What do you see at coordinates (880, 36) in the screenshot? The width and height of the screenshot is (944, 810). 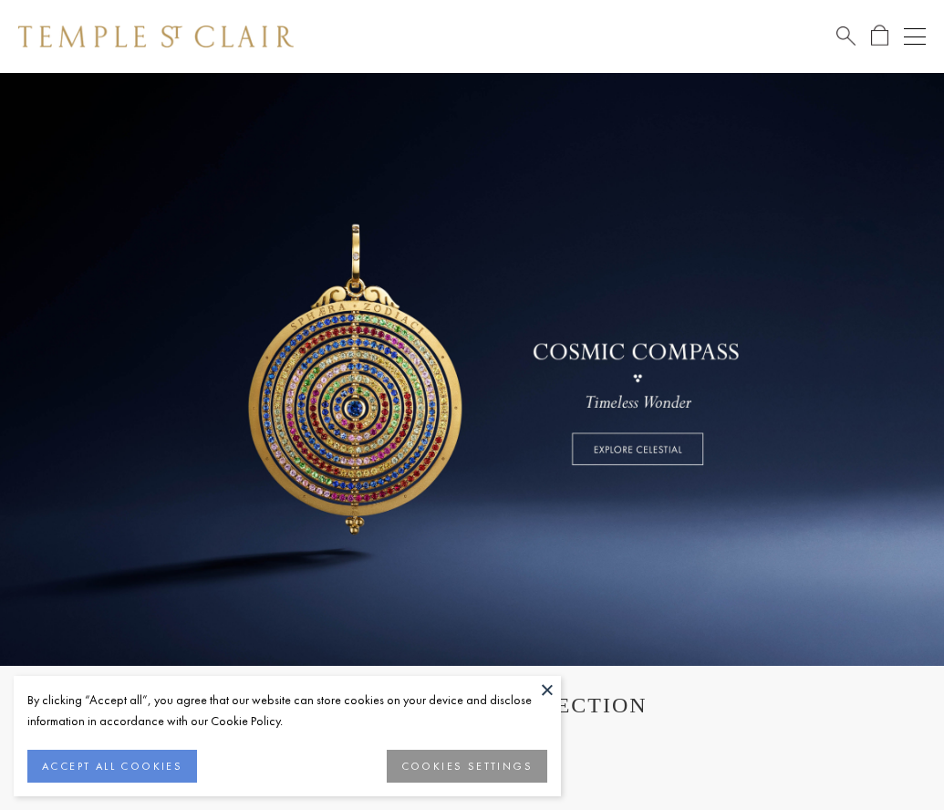 I see `a: Open Shopping Bag` at bounding box center [880, 36].